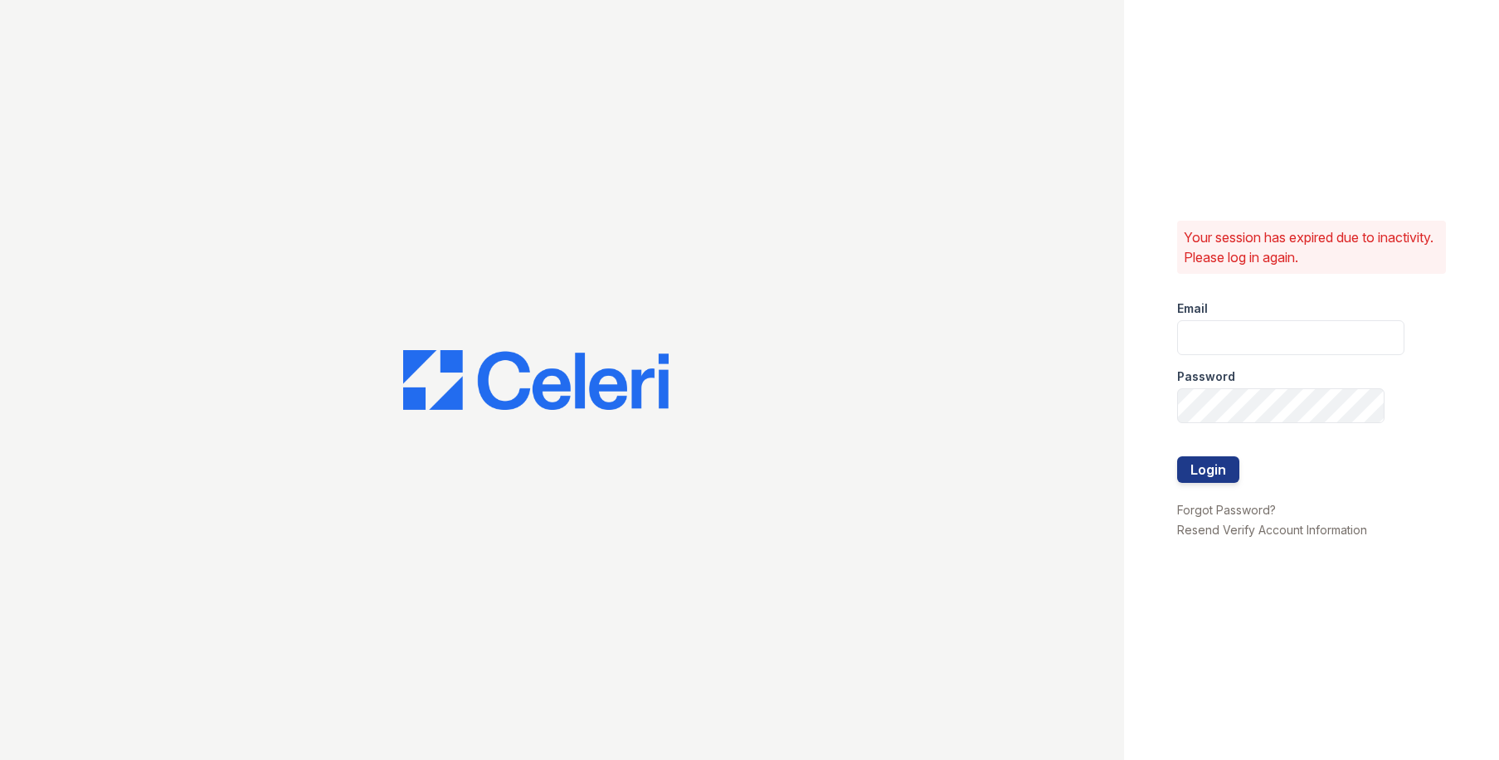 The height and width of the screenshot is (760, 1499). Describe the element at coordinates (1208, 470) in the screenshot. I see `button: Login` at that location.